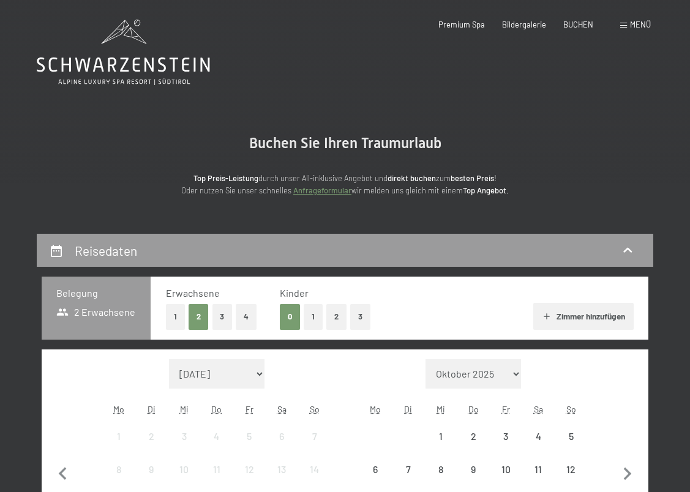  What do you see at coordinates (461, 24) in the screenshot?
I see `a: Premium Spa` at bounding box center [461, 24].